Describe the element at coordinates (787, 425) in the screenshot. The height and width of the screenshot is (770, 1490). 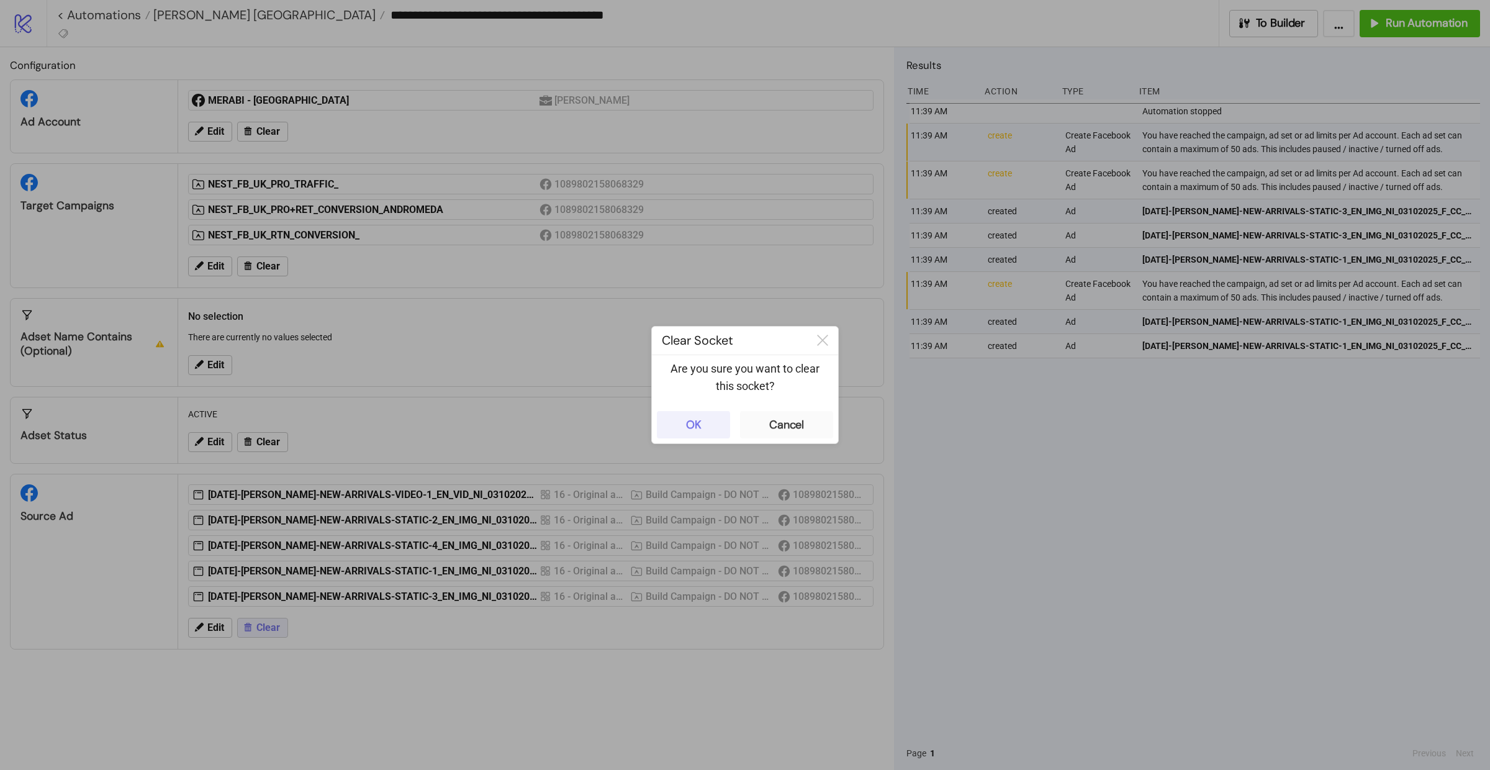
I see `div: Cancel` at that location.